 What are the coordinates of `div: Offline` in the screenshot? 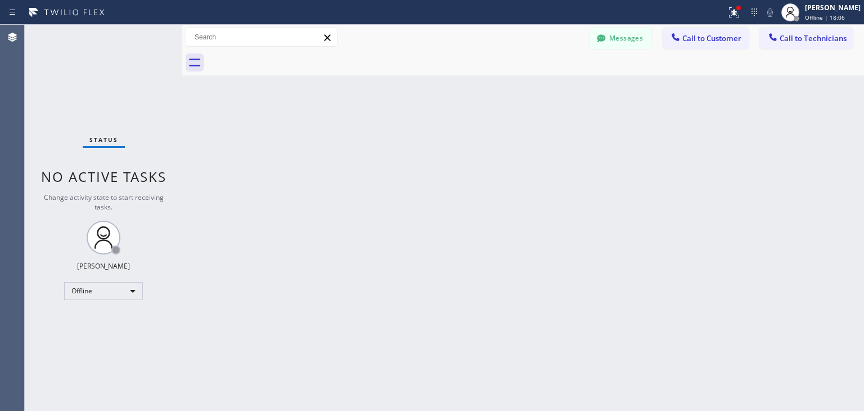 It's located at (104, 291).